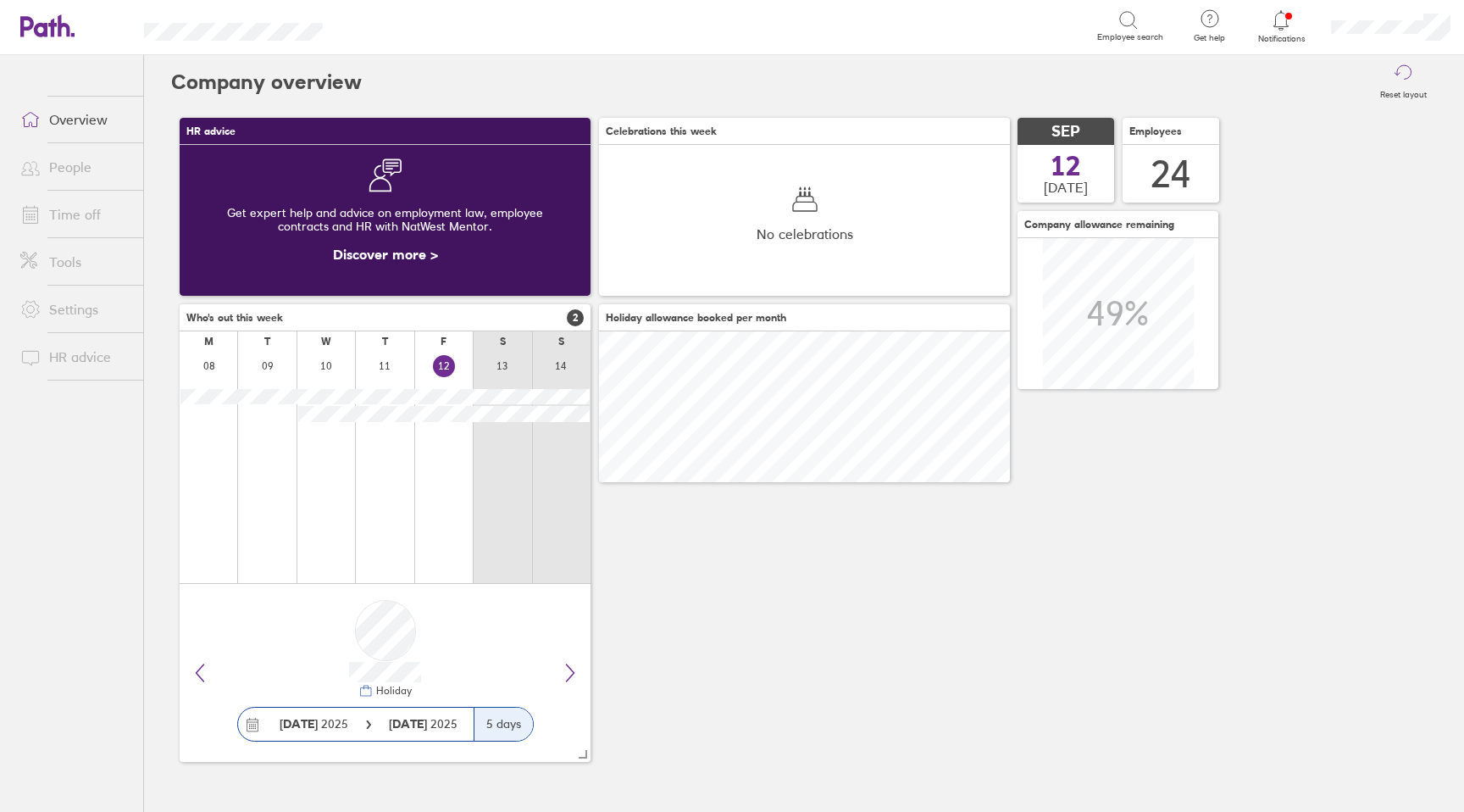 The height and width of the screenshot is (812, 1464). What do you see at coordinates (1403, 92) in the screenshot?
I see `label: Reset layout` at bounding box center [1403, 92].